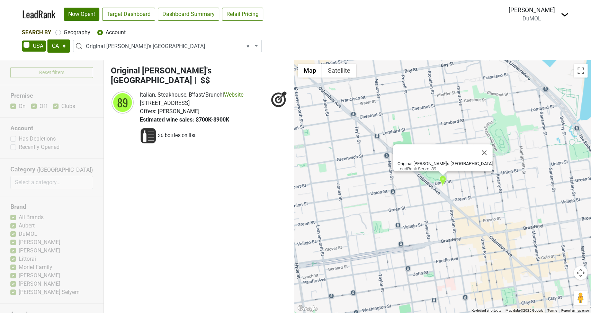 The width and height of the screenshot is (591, 313). What do you see at coordinates (81, 14) in the screenshot?
I see `a: Now Open!` at bounding box center [81, 14].